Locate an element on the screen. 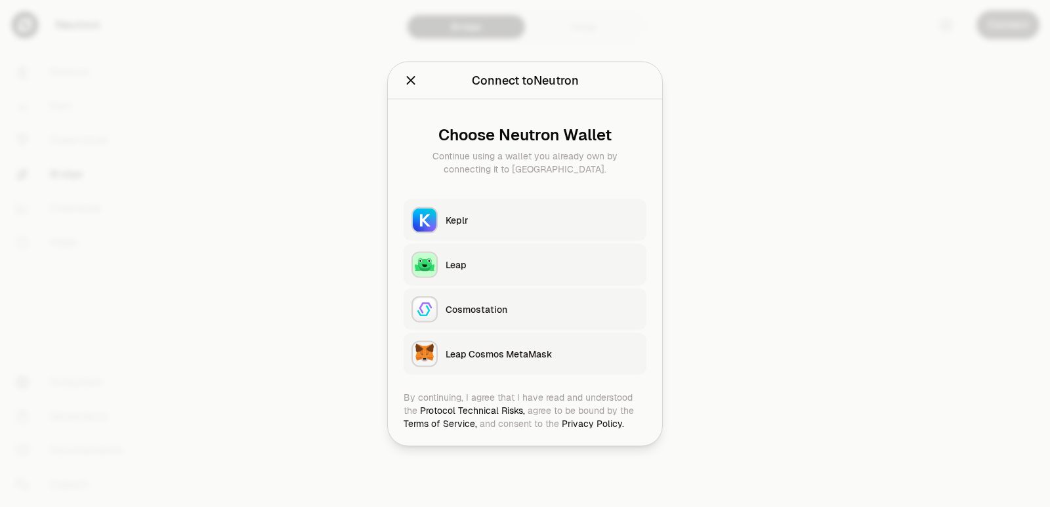 This screenshot has height=507, width=1050. div: Cosmostation is located at coordinates (542, 309).